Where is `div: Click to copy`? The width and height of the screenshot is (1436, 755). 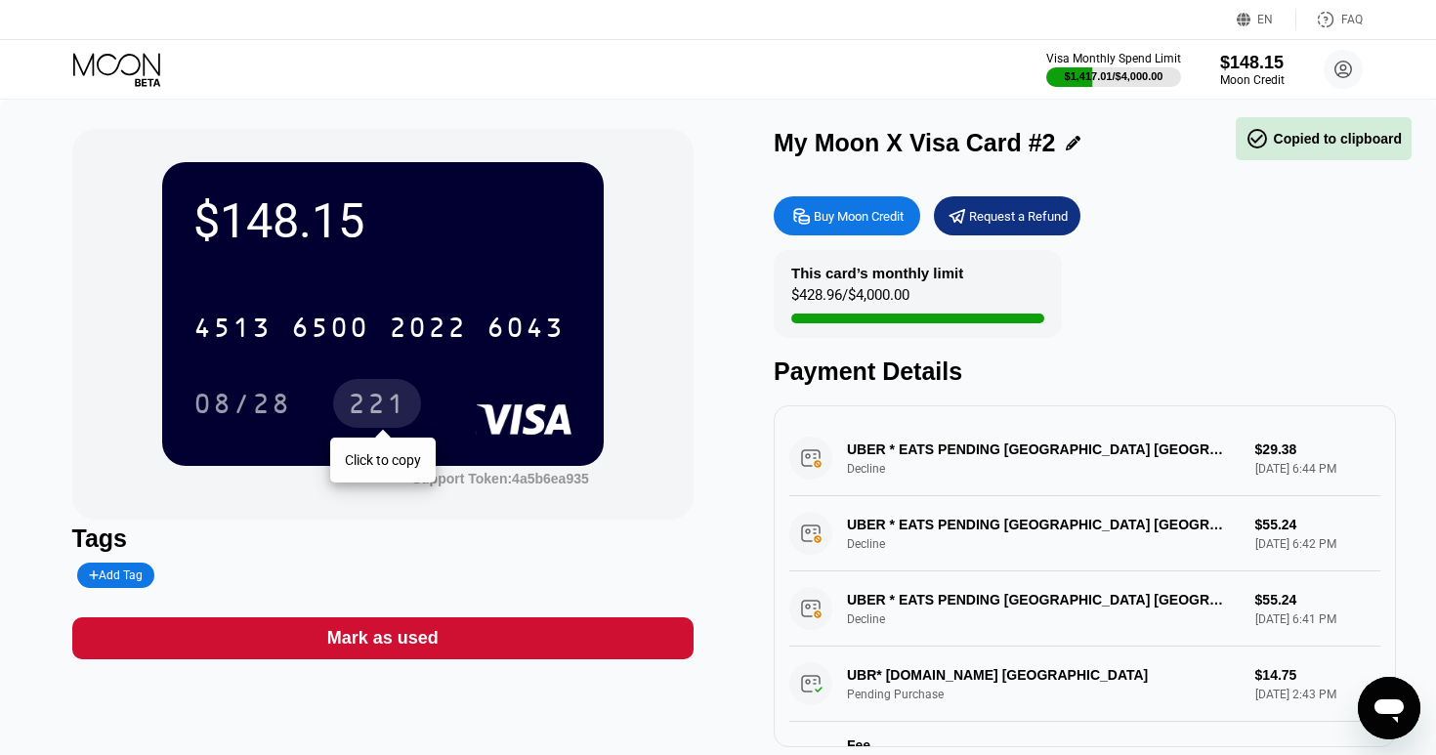
div: Click to copy is located at coordinates (383, 460).